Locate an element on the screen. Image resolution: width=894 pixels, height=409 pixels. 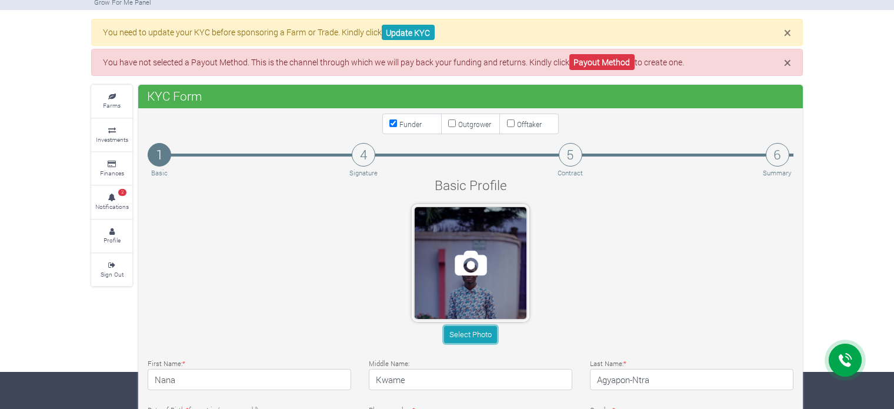
button: Select Photo is located at coordinates (470, 334).